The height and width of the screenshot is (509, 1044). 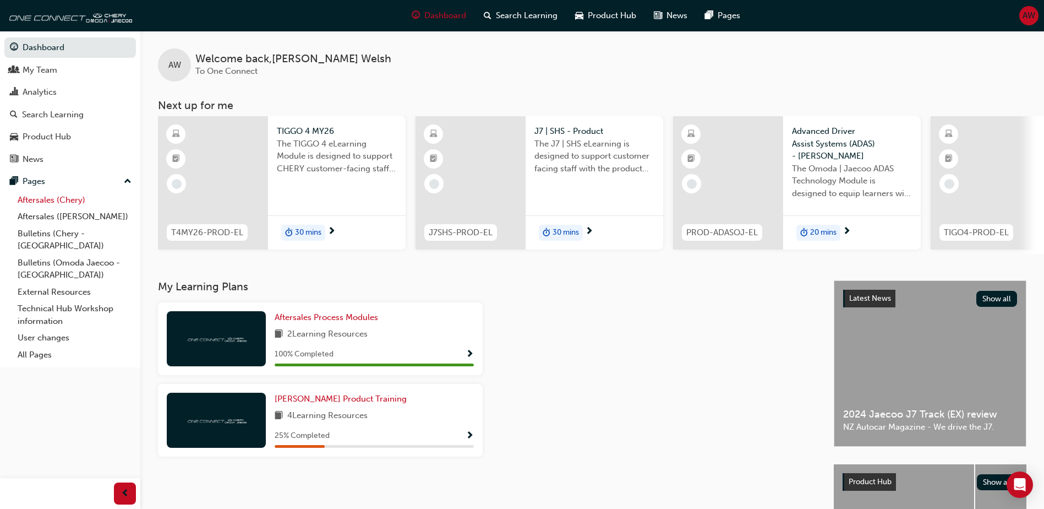 What do you see at coordinates (671, 15) in the screenshot?
I see `a: news-iconNews` at bounding box center [671, 15].